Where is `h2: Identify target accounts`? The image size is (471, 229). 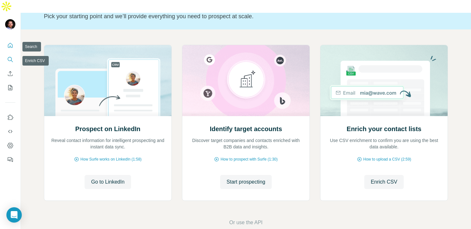 h2: Identify target accounts is located at coordinates (246, 129).